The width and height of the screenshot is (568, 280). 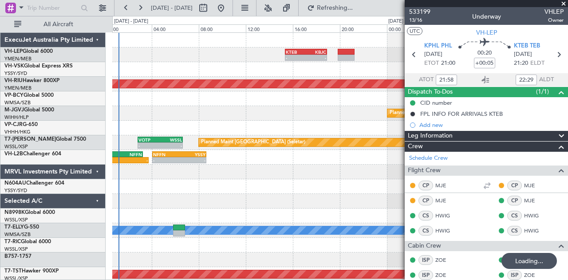 What do you see at coordinates (415, 146) in the screenshot?
I see `span: Crew` at bounding box center [415, 146].